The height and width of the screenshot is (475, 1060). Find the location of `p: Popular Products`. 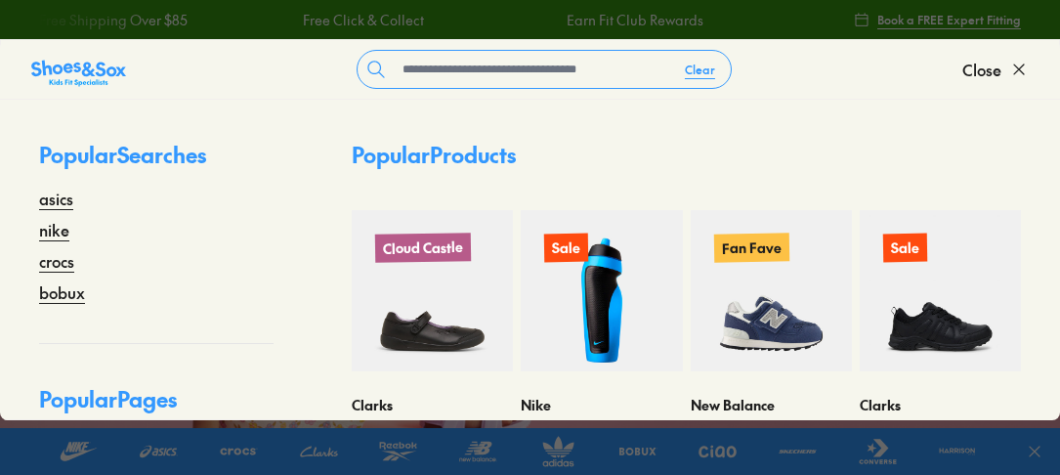

p: Popular Products is located at coordinates (434, 154).